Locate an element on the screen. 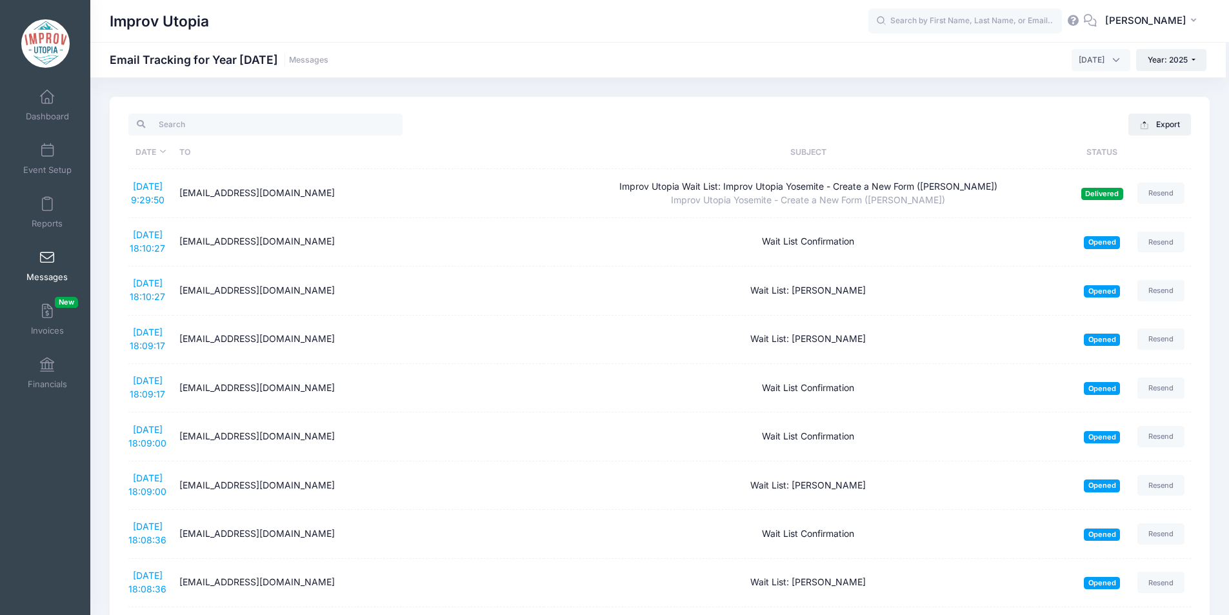 Image resolution: width=1229 pixels, height=615 pixels. button: Export is located at coordinates (1160, 125).